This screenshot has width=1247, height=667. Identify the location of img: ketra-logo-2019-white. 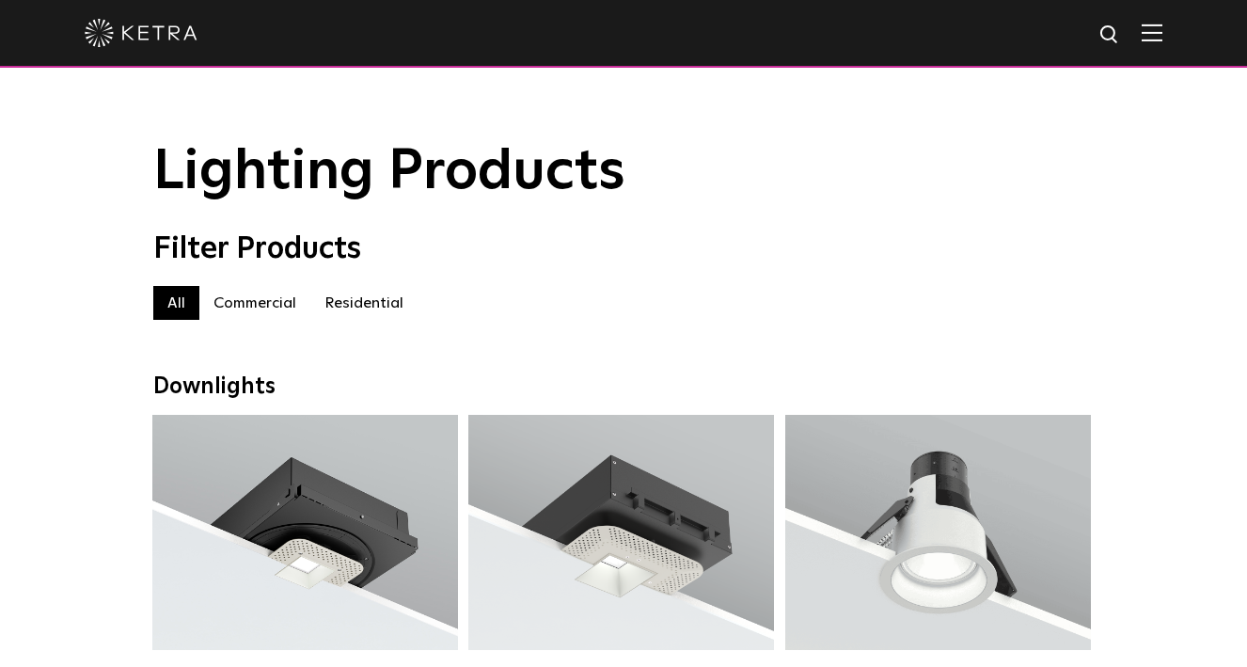
(141, 33).